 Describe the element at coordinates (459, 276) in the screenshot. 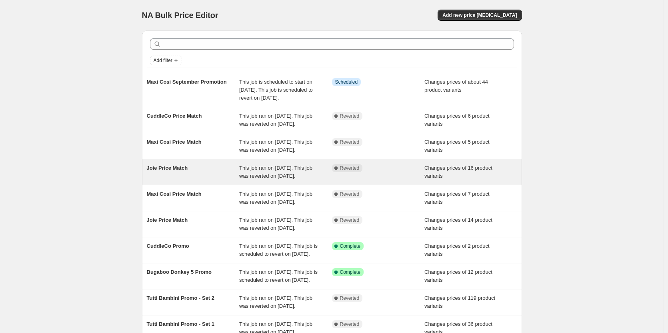

I see `span: Changes prices of 12 product variants` at that location.